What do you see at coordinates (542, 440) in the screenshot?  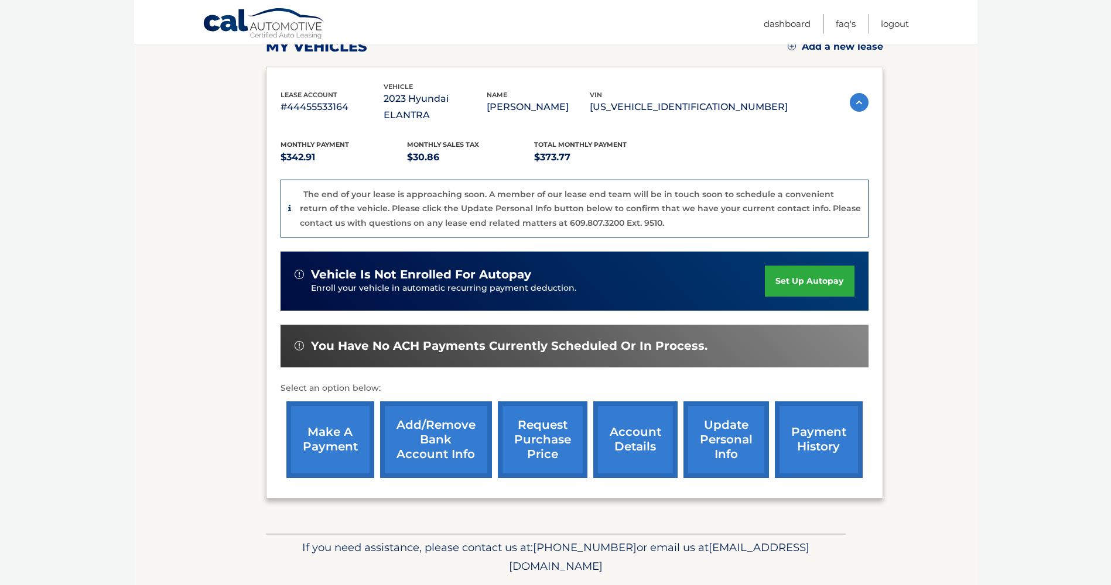 I see `a: request purchase price` at bounding box center [542, 440].